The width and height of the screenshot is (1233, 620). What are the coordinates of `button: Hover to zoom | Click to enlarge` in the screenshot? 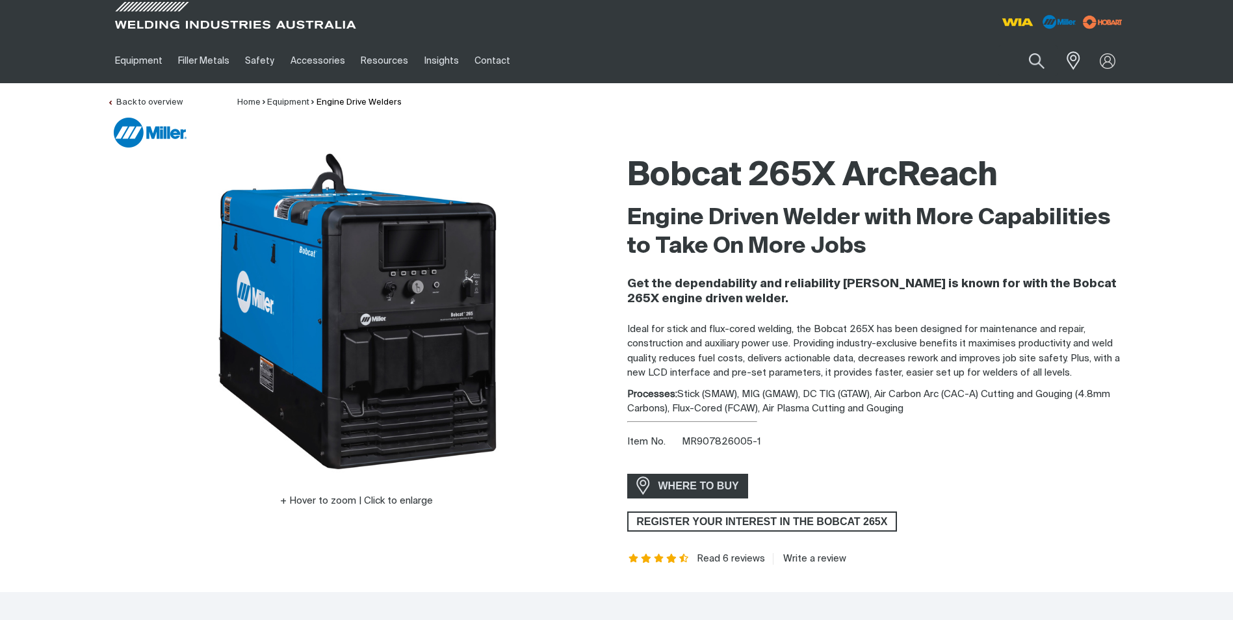 It's located at (356, 501).